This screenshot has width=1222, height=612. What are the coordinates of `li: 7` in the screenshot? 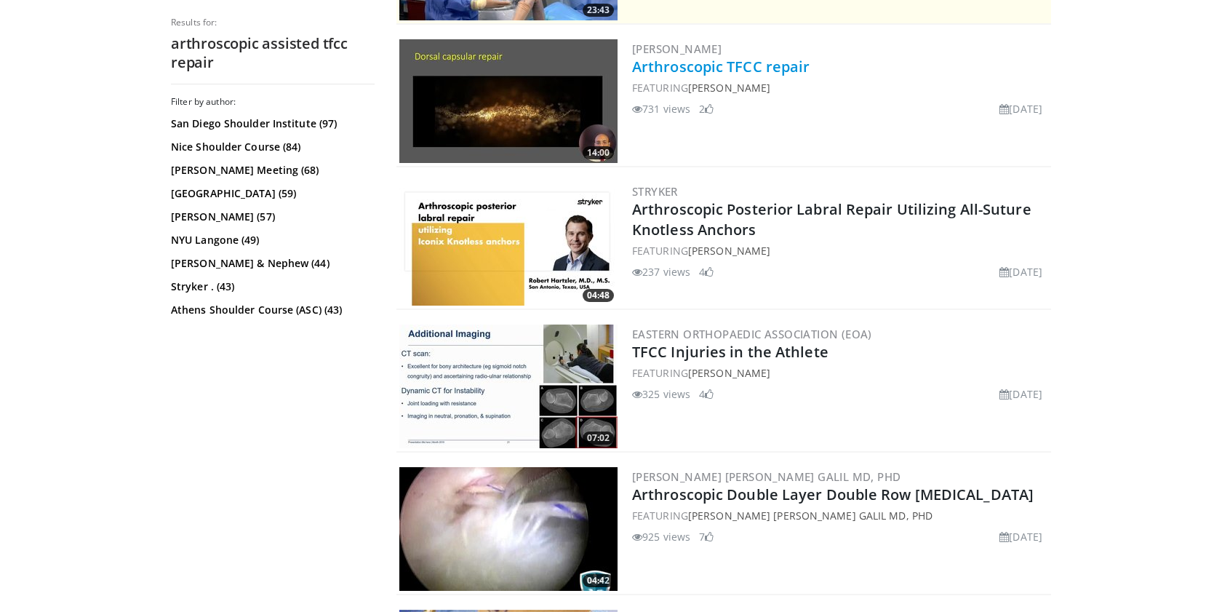 It's located at (706, 536).